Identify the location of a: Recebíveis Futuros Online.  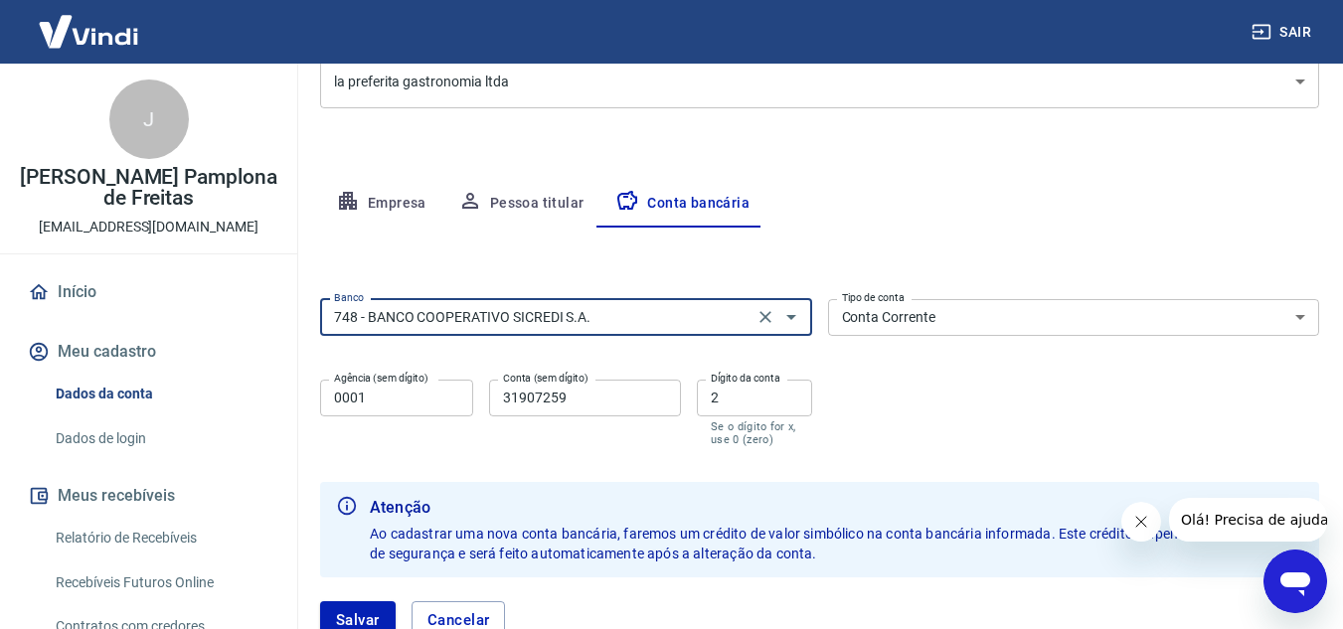
(160, 583).